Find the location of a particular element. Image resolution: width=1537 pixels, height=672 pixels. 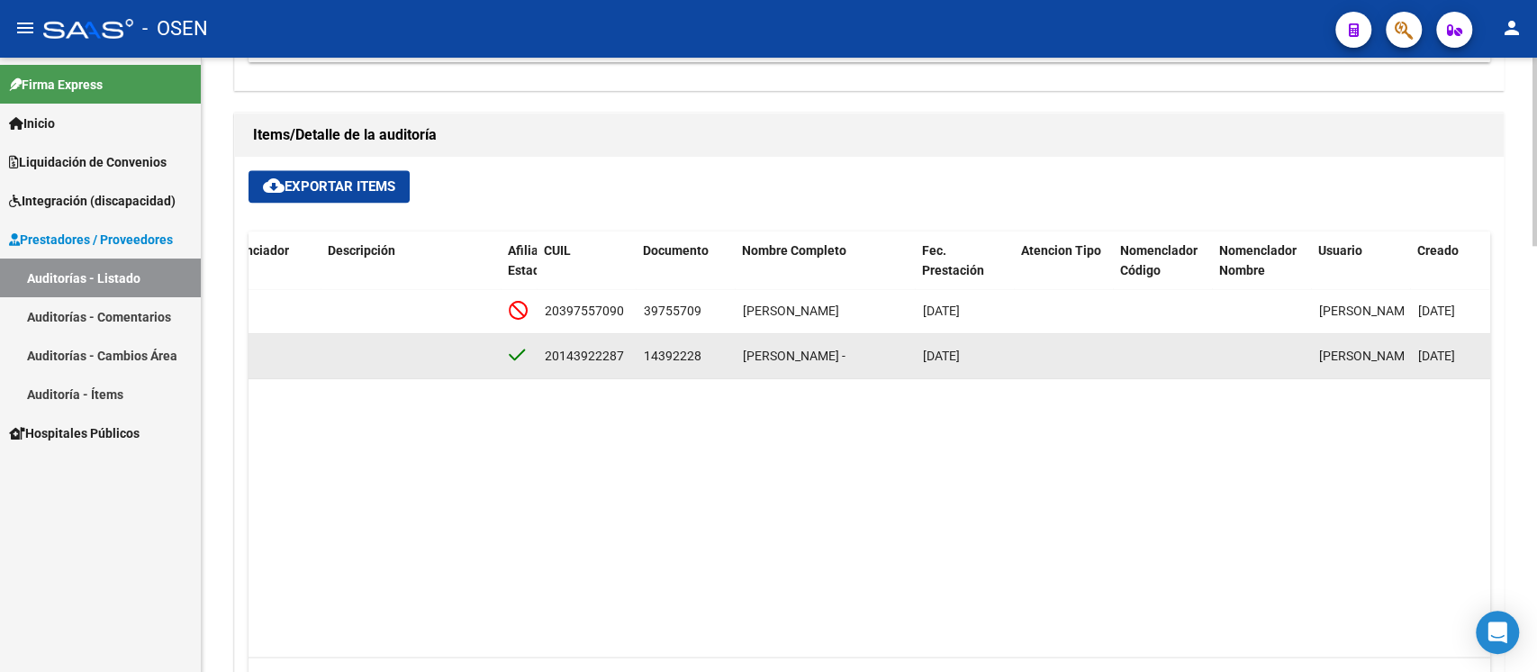

mat-icon: cloud_download is located at coordinates (274, 185).